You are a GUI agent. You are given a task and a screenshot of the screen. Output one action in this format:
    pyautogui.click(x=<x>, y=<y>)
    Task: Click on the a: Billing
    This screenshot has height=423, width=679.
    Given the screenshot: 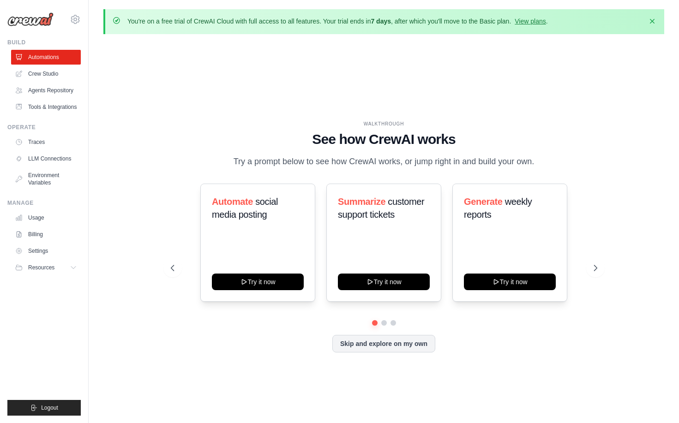 What is the action you would take?
    pyautogui.click(x=46, y=235)
    